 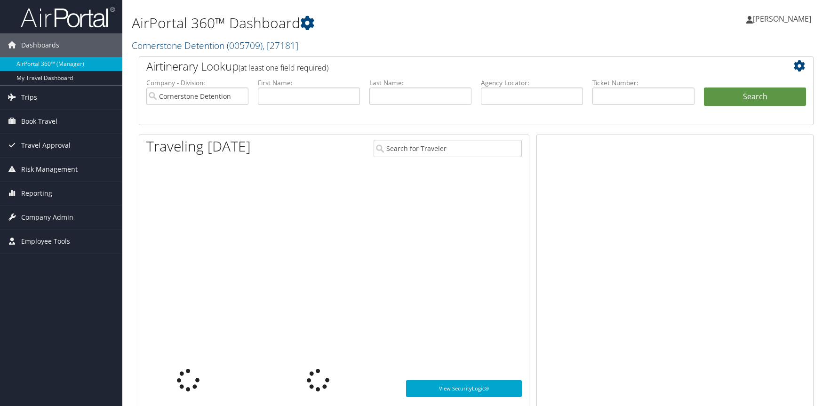 What do you see at coordinates (532, 83) in the screenshot?
I see `label: Agency Locator:` at bounding box center [532, 83].